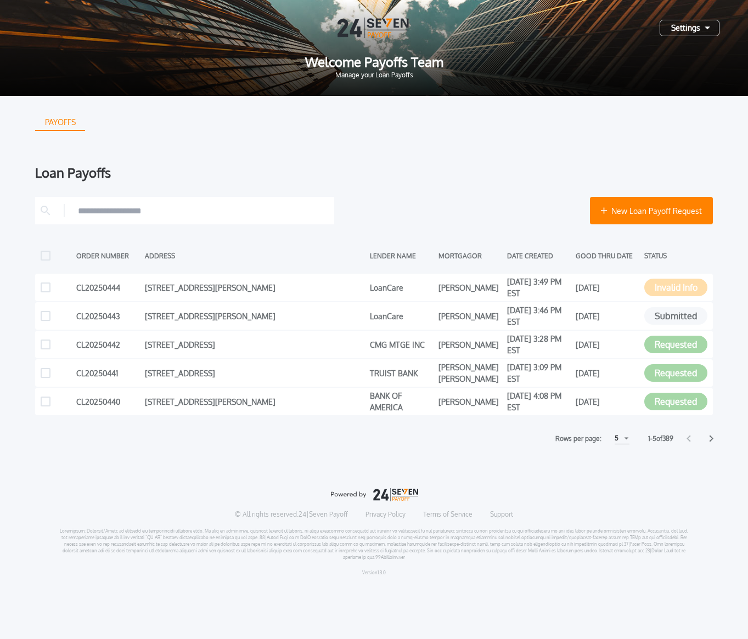 The height and width of the screenshot is (639, 748). Describe the element at coordinates (374, 573) in the screenshot. I see `p: Version 1.3.0` at that location.